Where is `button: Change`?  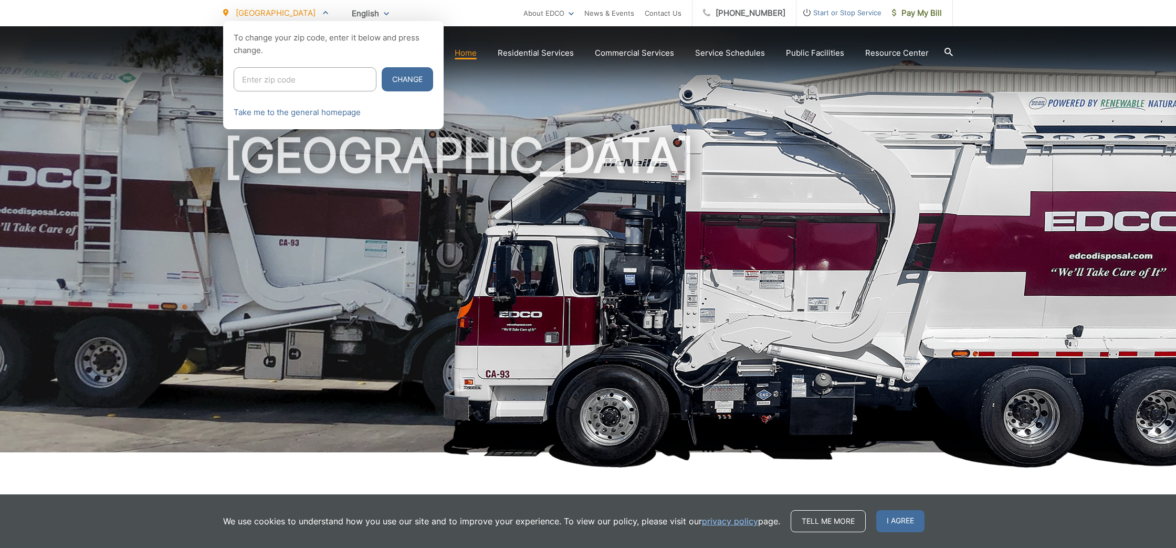 button: Change is located at coordinates (407, 79).